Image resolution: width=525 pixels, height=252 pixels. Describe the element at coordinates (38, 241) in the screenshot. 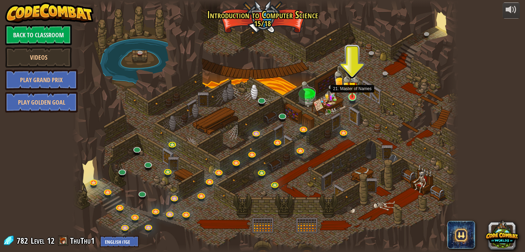

I see `span: Level` at that location.